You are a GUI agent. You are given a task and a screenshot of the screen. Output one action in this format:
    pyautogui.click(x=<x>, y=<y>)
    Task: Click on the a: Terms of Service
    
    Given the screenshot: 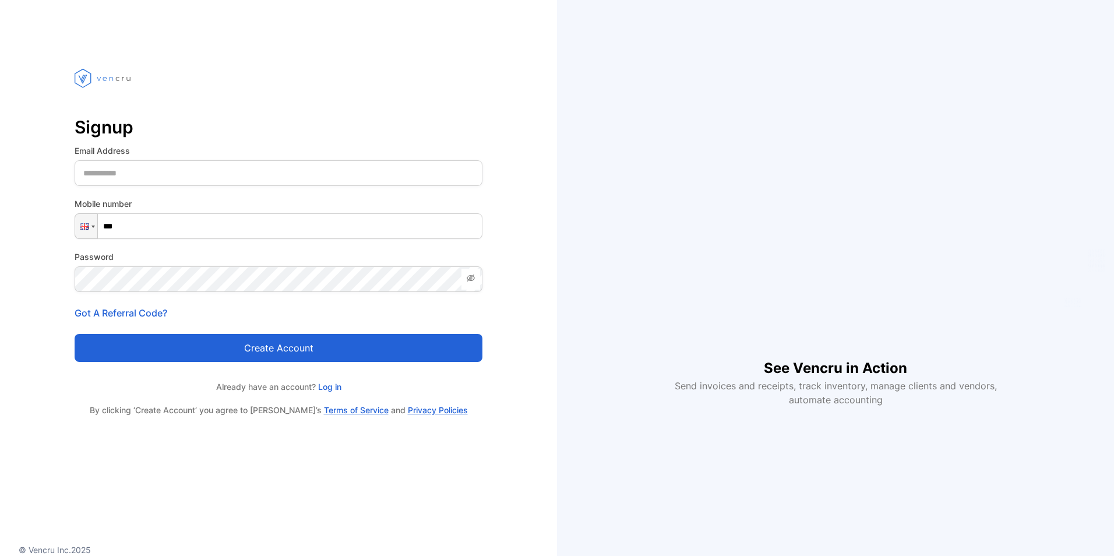 What is the action you would take?
    pyautogui.click(x=356, y=410)
    